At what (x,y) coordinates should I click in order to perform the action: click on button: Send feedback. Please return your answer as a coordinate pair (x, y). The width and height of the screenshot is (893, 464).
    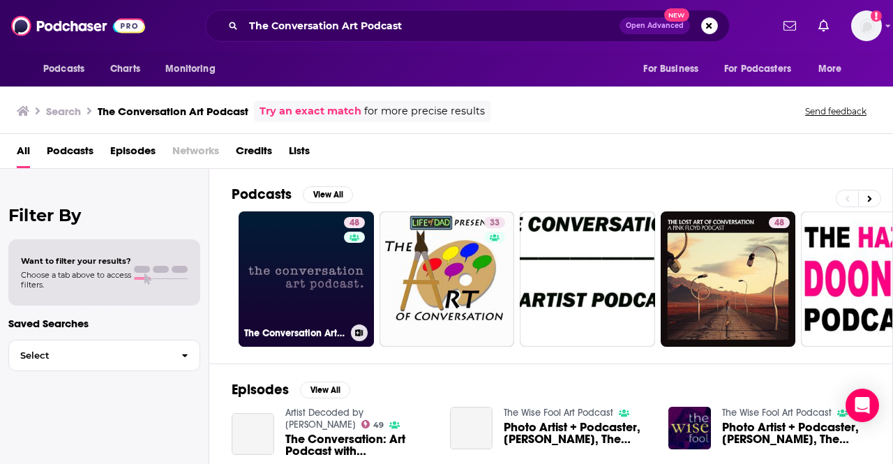
    Looking at the image, I should click on (835, 111).